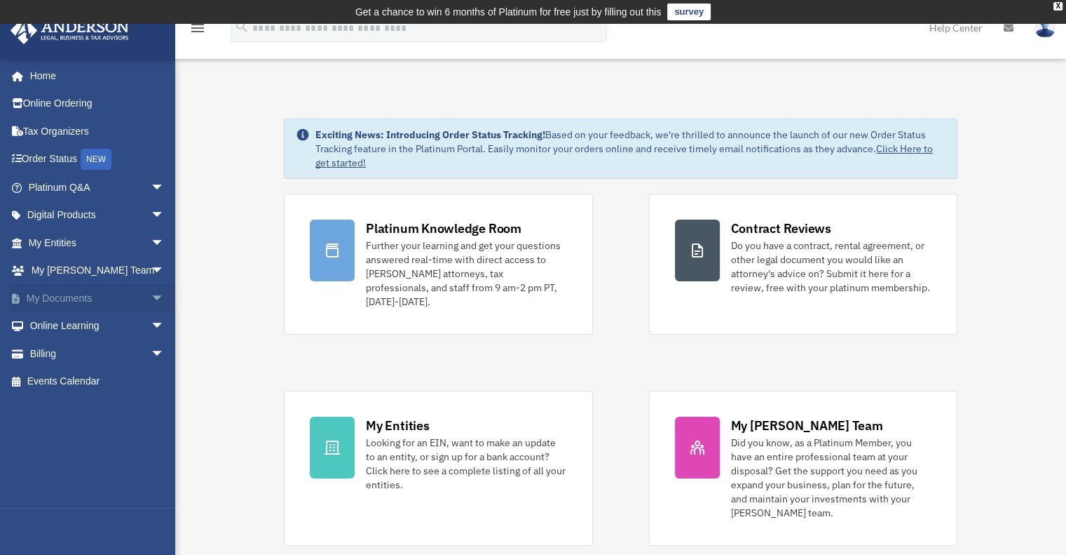  I want to click on a: menu, so click(198, 30).